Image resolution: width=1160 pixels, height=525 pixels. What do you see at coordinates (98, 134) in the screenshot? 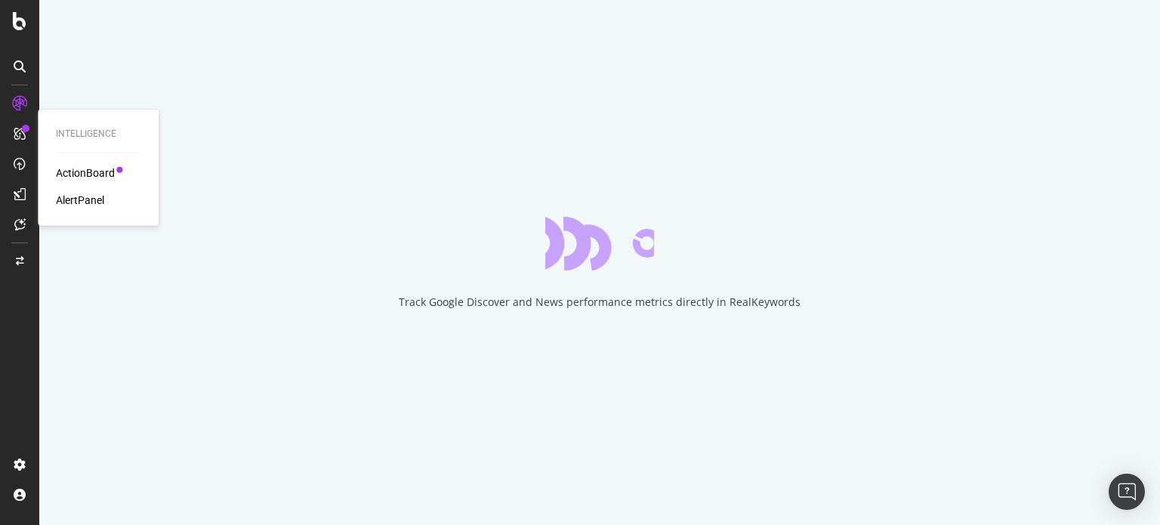
I see `div: Intelligence` at bounding box center [98, 134].